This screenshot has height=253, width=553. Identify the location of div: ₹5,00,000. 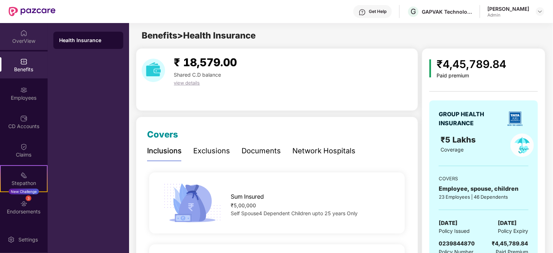
(312, 206).